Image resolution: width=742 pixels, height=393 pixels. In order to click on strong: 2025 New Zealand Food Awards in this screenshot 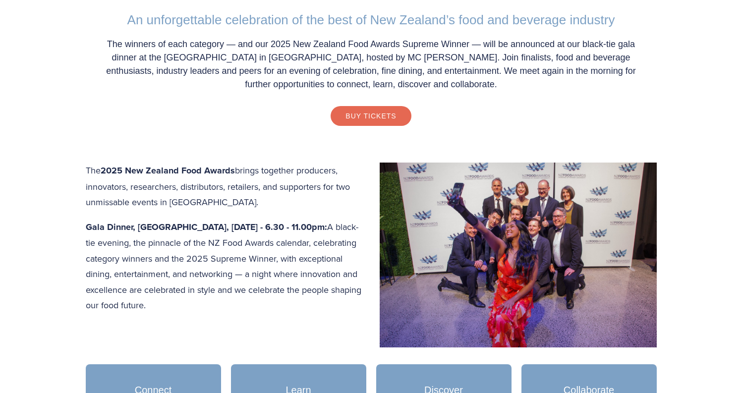, I will do `click(168, 171)`.